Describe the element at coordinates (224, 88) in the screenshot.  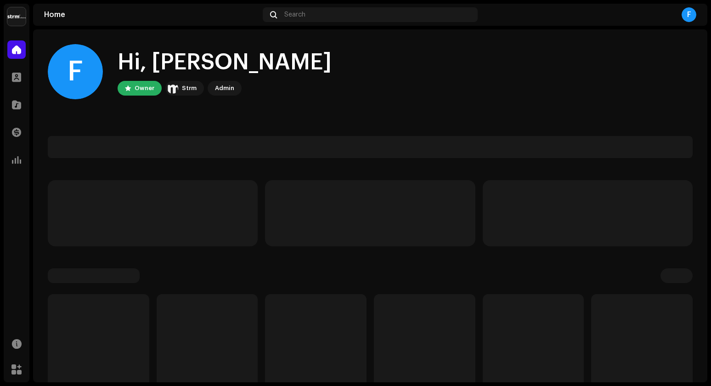
I see `div: Admin` at that location.